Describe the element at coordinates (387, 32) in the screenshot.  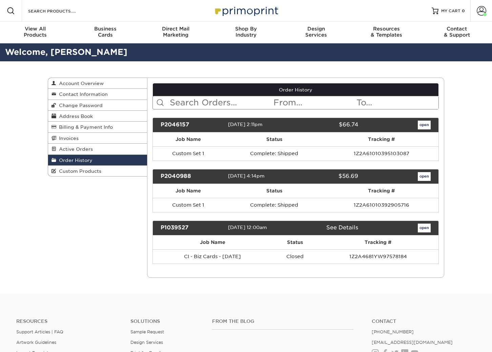
I see `div: & Templates` at that location.